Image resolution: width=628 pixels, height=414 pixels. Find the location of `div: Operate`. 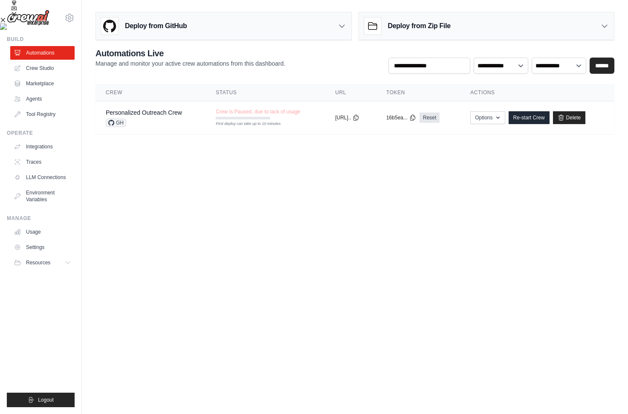

div: Operate is located at coordinates (40, 133).